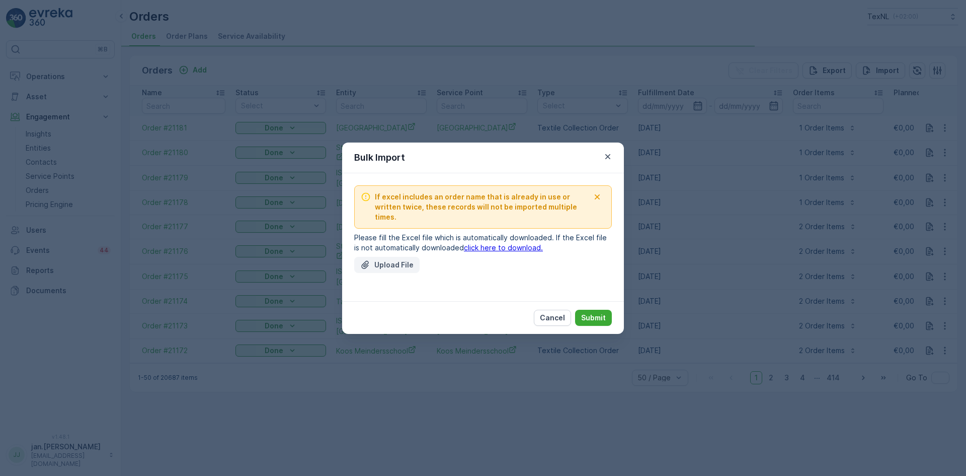 The image size is (966, 476). Describe the element at coordinates (380, 158) in the screenshot. I see `p: Bulk Import` at that location.